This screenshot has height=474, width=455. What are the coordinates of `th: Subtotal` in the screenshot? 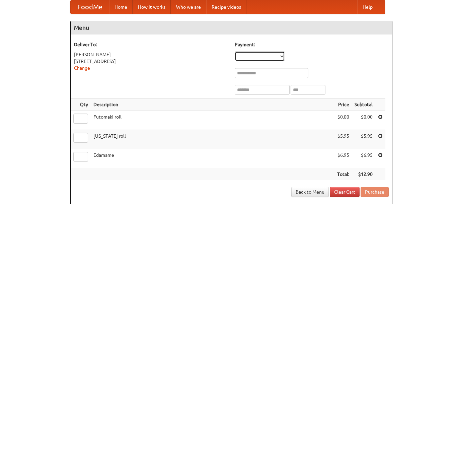 It's located at (364, 104).